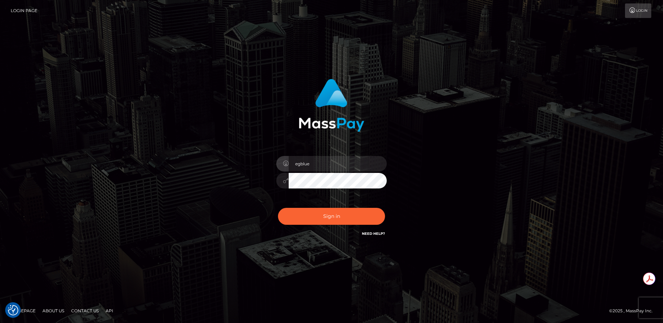  I want to click on a: Contact Us, so click(85, 310).